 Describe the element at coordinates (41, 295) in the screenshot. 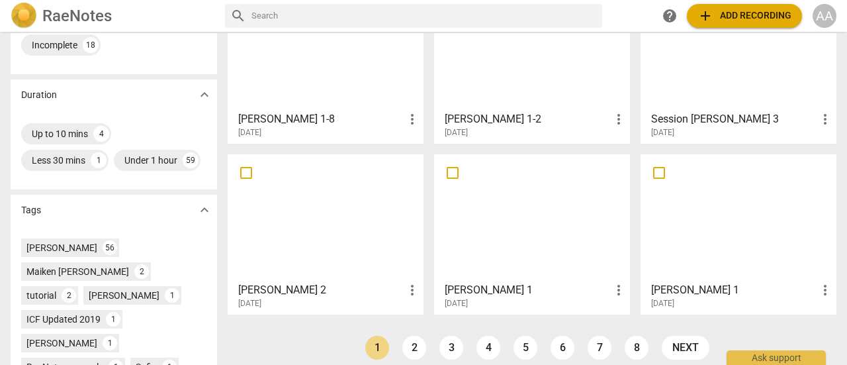

I see `div: tutorial` at that location.